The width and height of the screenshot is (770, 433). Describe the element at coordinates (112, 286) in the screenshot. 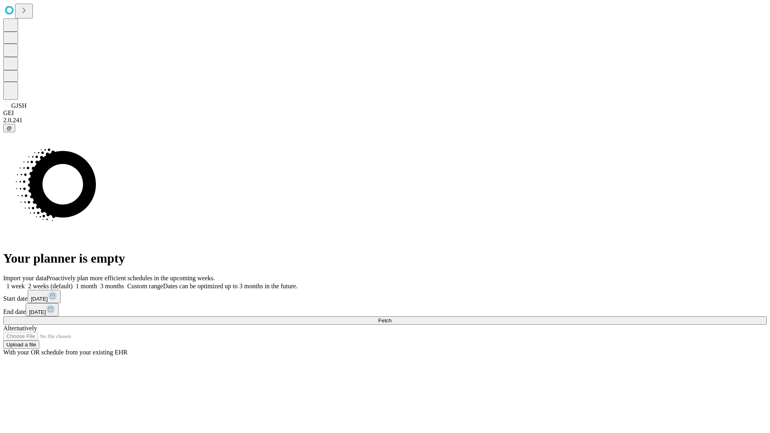

I see `span: 3 months` at that location.